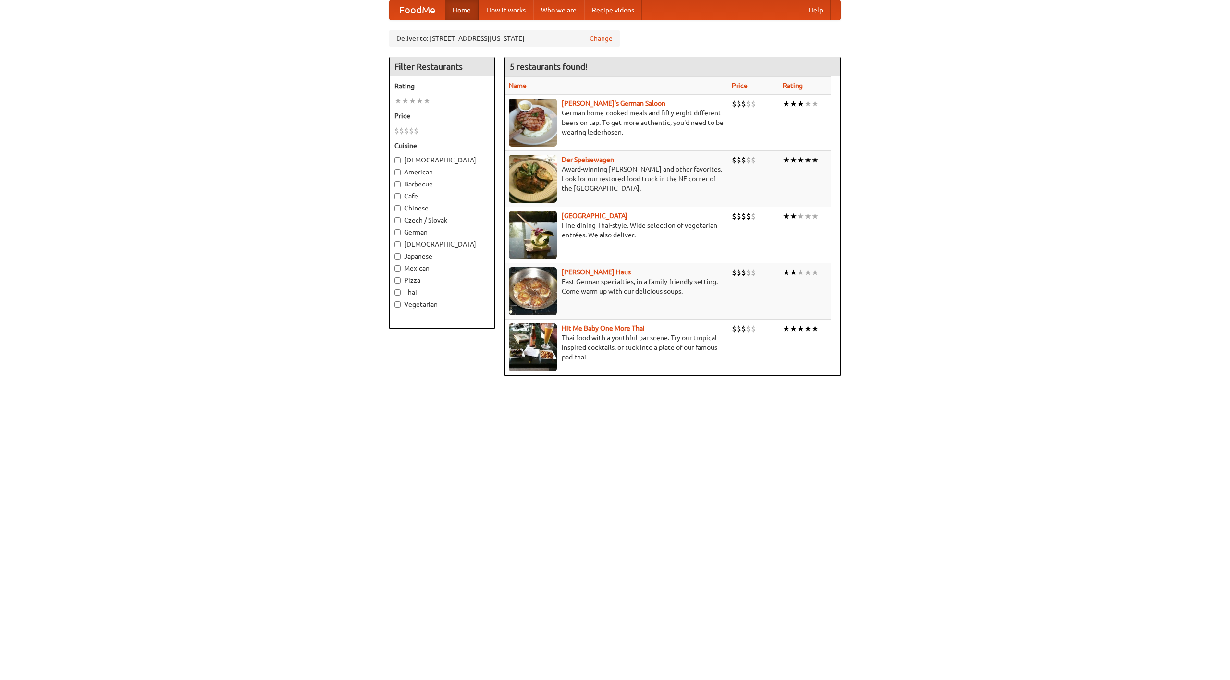  What do you see at coordinates (533, 123) in the screenshot?
I see `img: esthers.jpg` at bounding box center [533, 123].